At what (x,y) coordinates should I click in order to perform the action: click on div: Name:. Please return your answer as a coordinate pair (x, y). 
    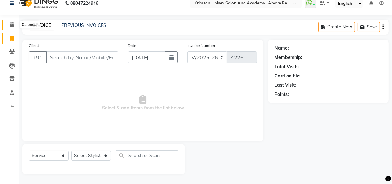
    Looking at the image, I should click on (282, 48).